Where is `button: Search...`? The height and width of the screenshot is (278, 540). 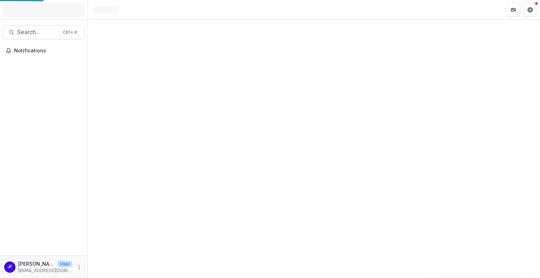 button: Search... is located at coordinates (44, 32).